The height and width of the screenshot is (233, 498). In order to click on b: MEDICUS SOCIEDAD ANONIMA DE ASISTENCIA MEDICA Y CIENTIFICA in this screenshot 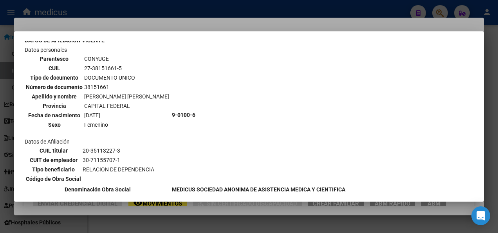, I will do `click(258, 189)`.